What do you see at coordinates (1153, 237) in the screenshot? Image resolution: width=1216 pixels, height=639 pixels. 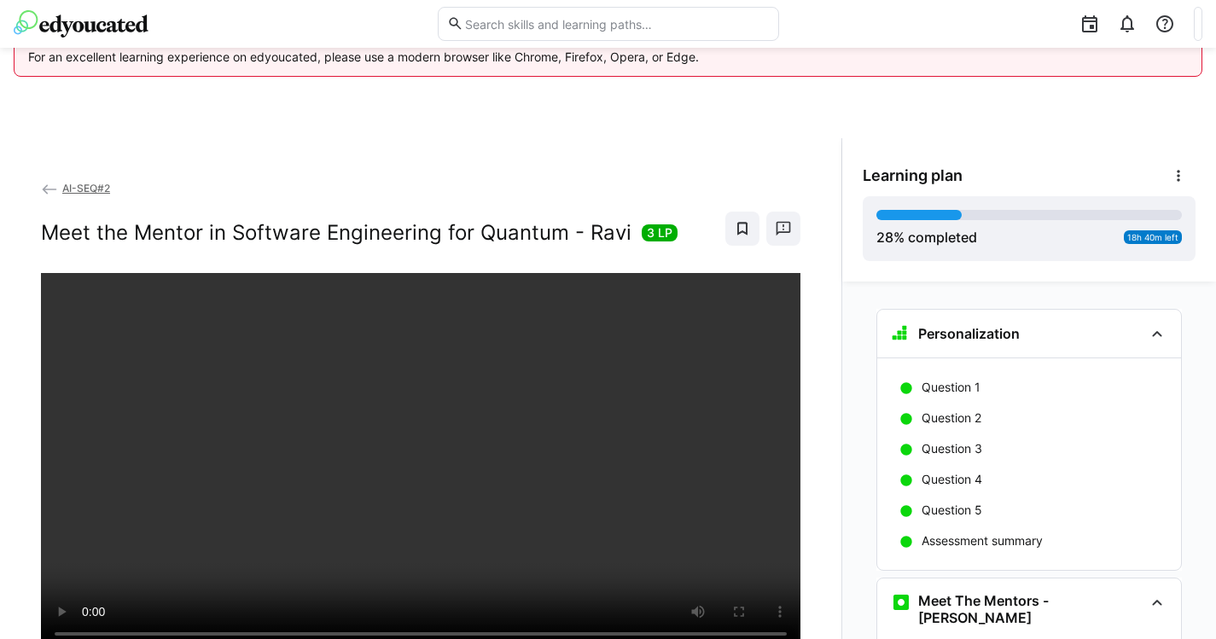 I see `span: 18h 40m left` at bounding box center [1153, 237].